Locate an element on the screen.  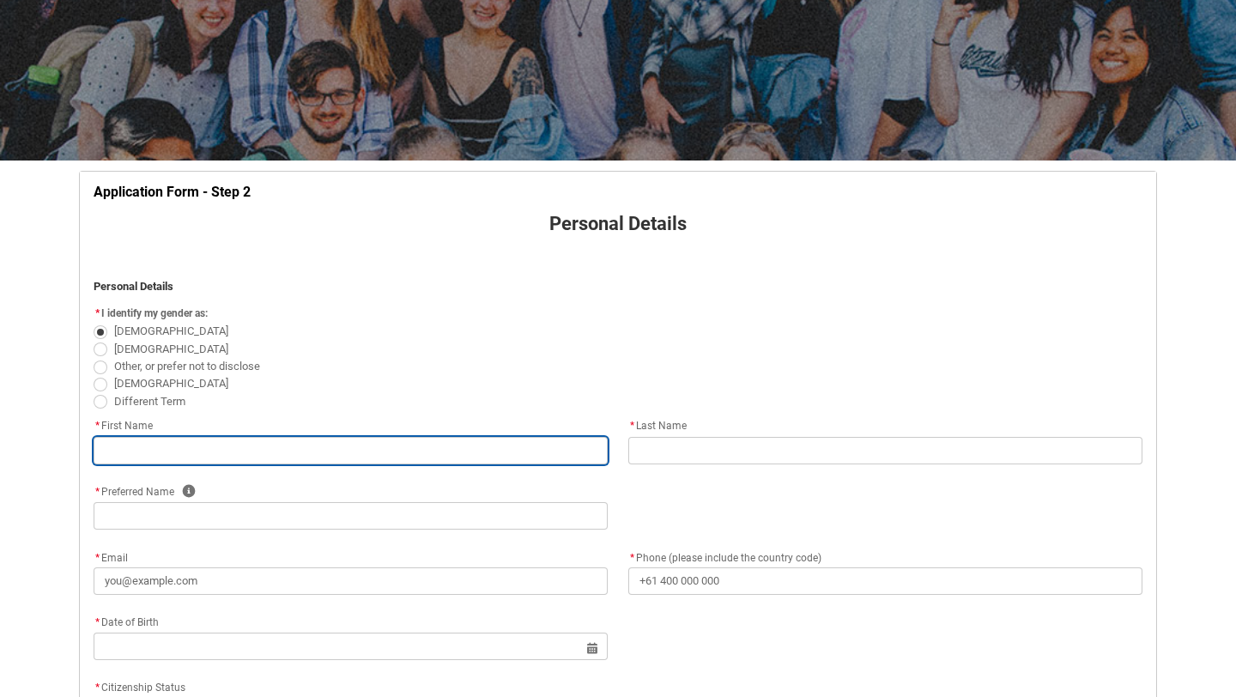
strong: Application Form - Step 2 is located at coordinates (172, 191).